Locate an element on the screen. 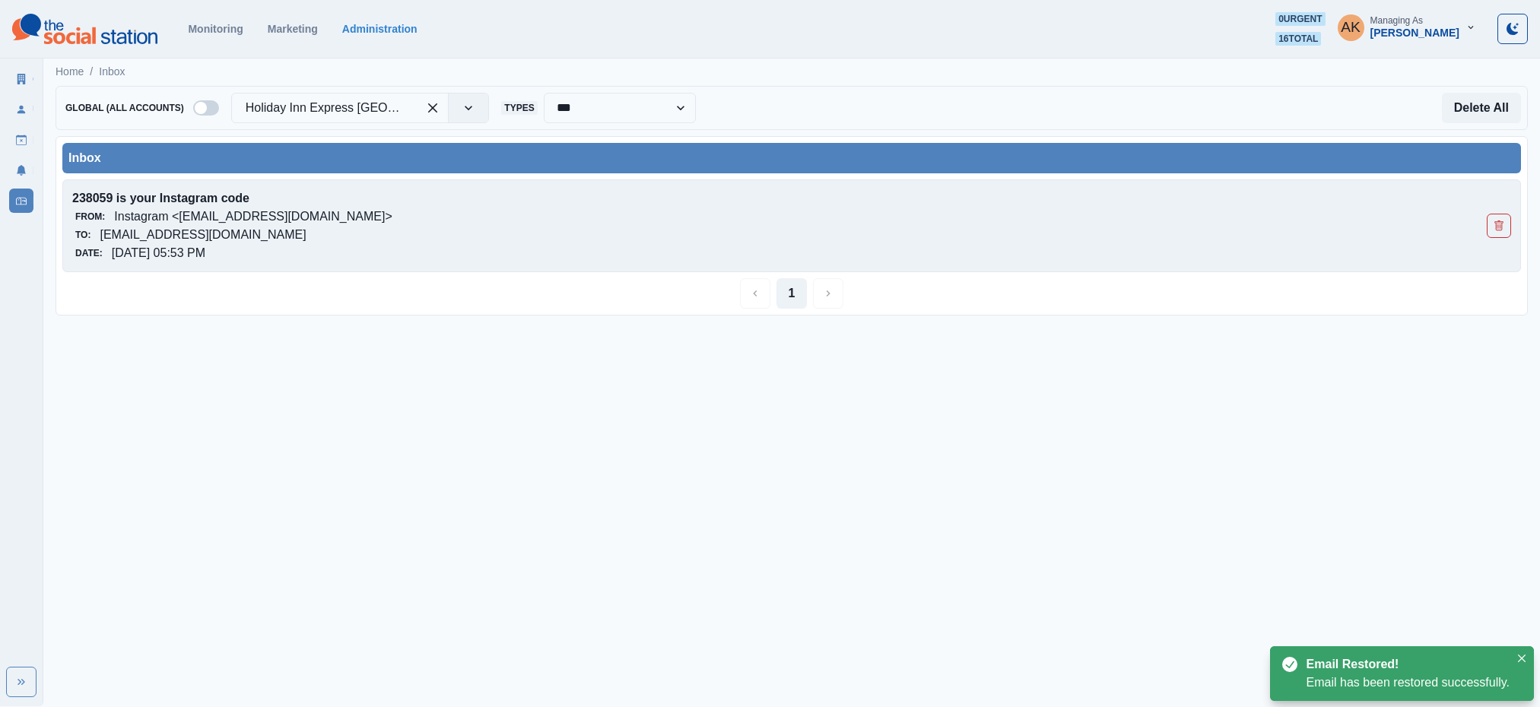 Image resolution: width=1540 pixels, height=707 pixels. button: Close is located at coordinates (1522, 659).